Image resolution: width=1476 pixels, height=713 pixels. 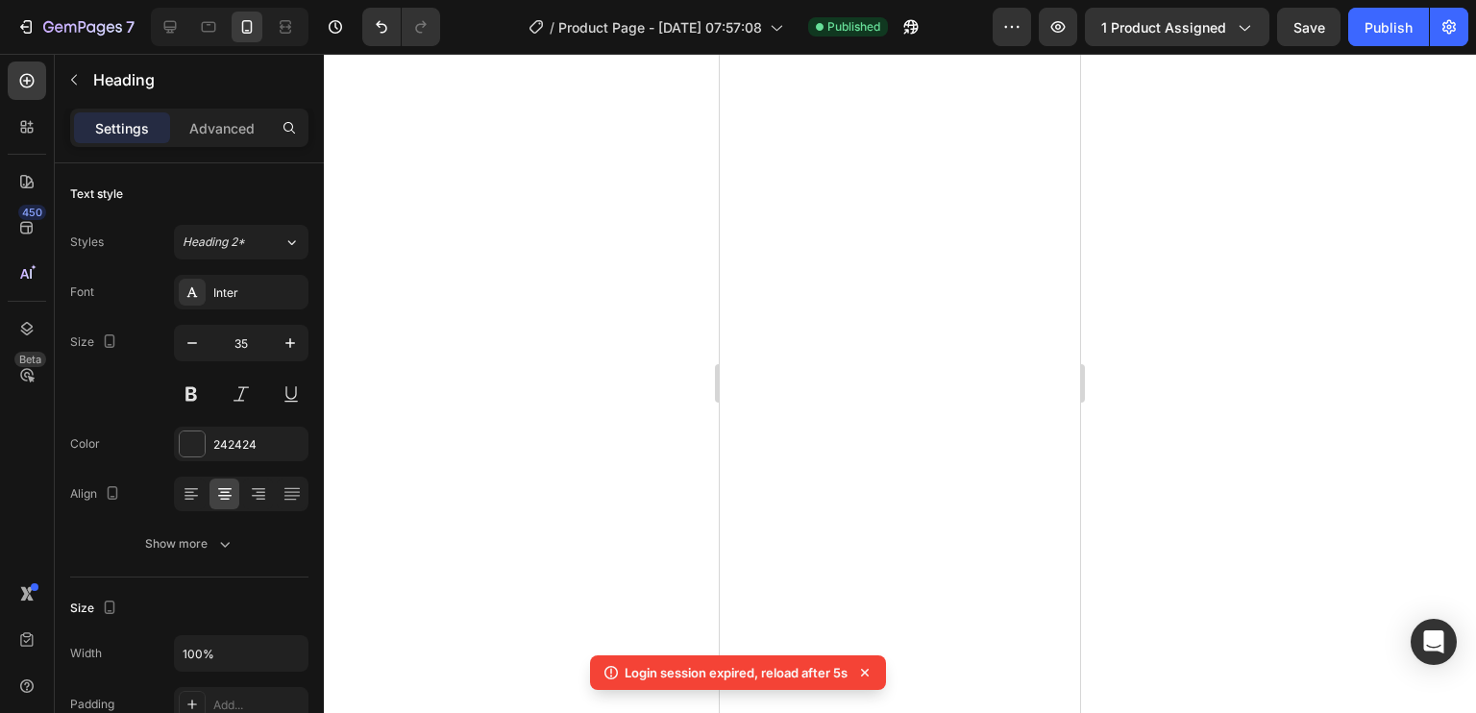 What do you see at coordinates (189, 544) in the screenshot?
I see `div: Show more` at bounding box center [189, 544].